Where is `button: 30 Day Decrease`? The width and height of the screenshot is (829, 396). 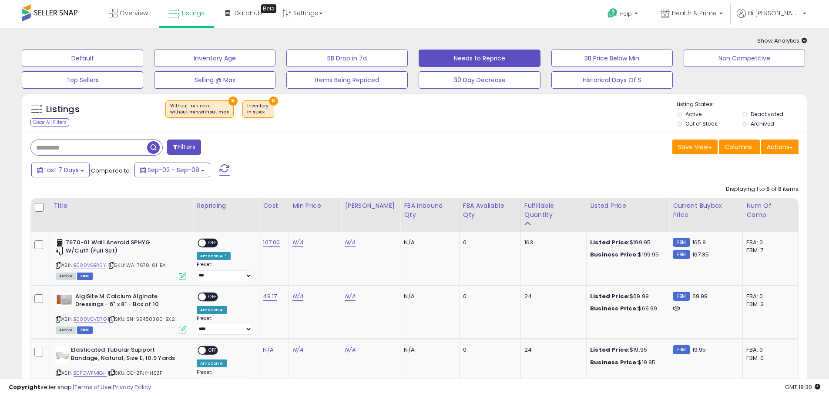
button: 30 Day Decrease is located at coordinates (479, 80).